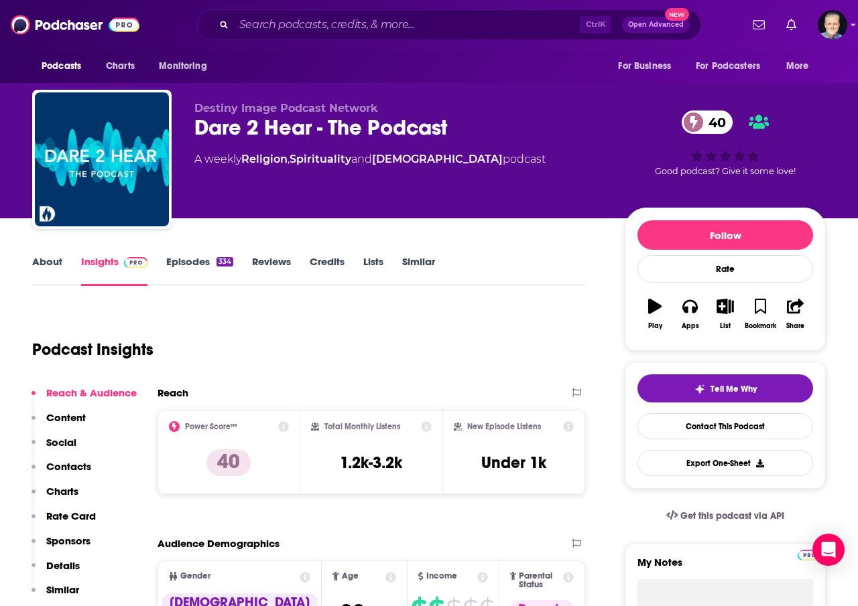 The width and height of the screenshot is (858, 606). What do you see at coordinates (61, 66) in the screenshot?
I see `span: Podcasts` at bounding box center [61, 66].